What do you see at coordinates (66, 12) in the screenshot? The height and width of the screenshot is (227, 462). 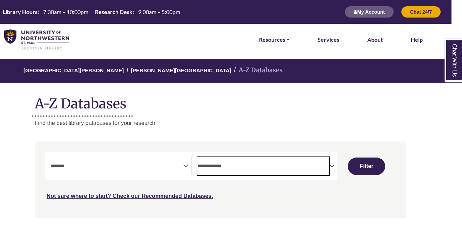 I see `span: 7:30am – 10:00pm` at bounding box center [66, 12].